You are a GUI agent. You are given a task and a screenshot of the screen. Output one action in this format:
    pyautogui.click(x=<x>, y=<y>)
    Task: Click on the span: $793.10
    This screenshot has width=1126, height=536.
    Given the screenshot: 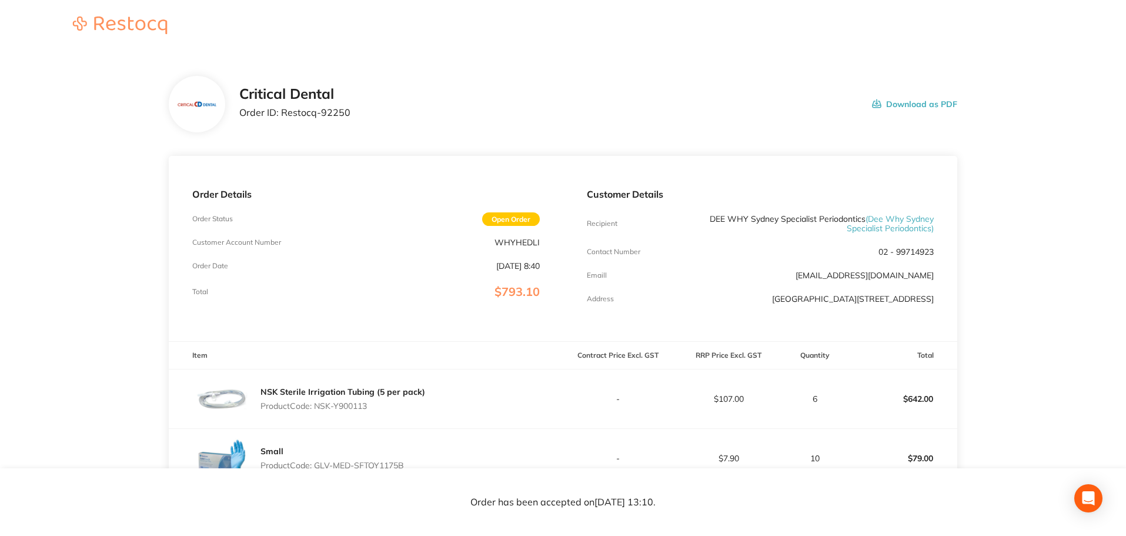 What is the action you would take?
    pyautogui.click(x=517, y=291)
    